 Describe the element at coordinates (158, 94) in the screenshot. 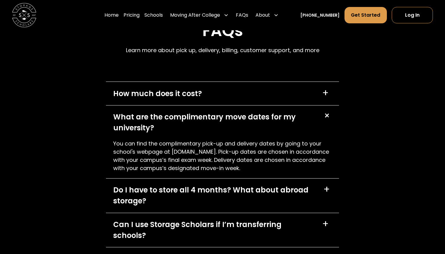

I see `div: How much does it cost?` at that location.